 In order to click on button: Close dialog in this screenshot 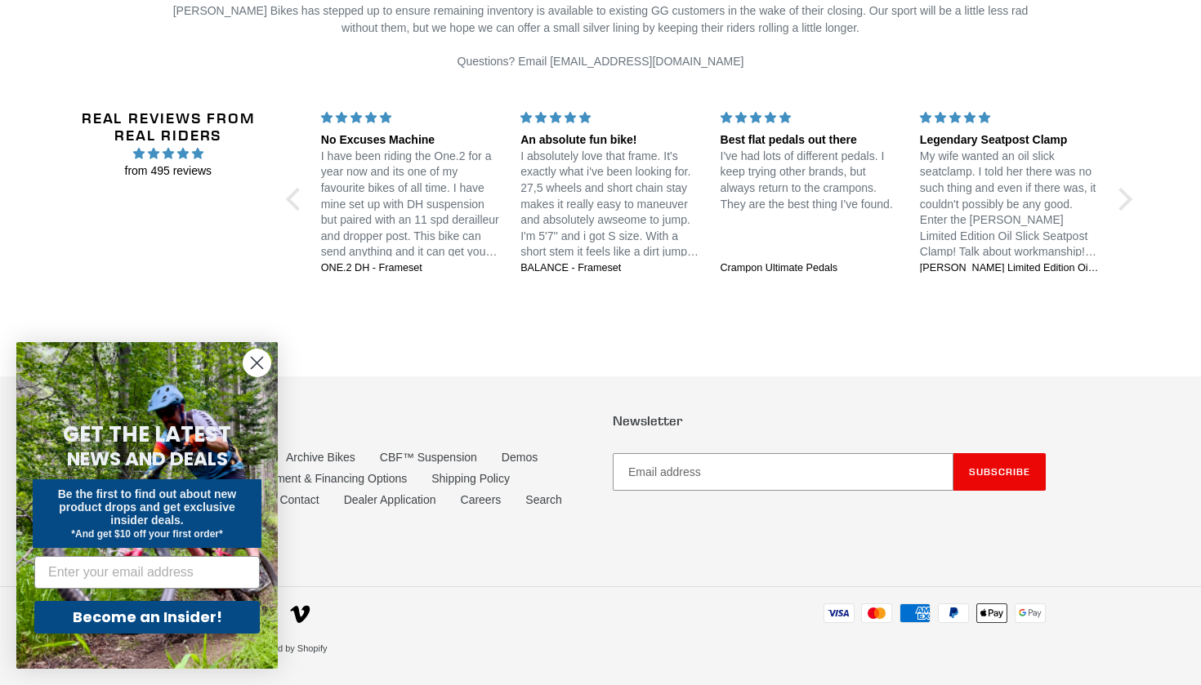, I will do `click(256, 363)`.